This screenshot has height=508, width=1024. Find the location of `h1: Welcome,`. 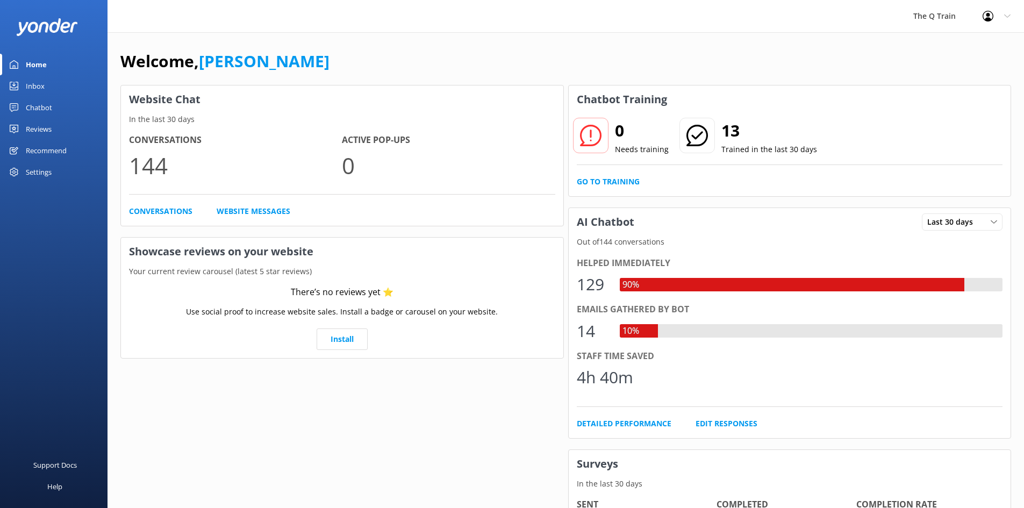

h1: Welcome, is located at coordinates (225, 61).